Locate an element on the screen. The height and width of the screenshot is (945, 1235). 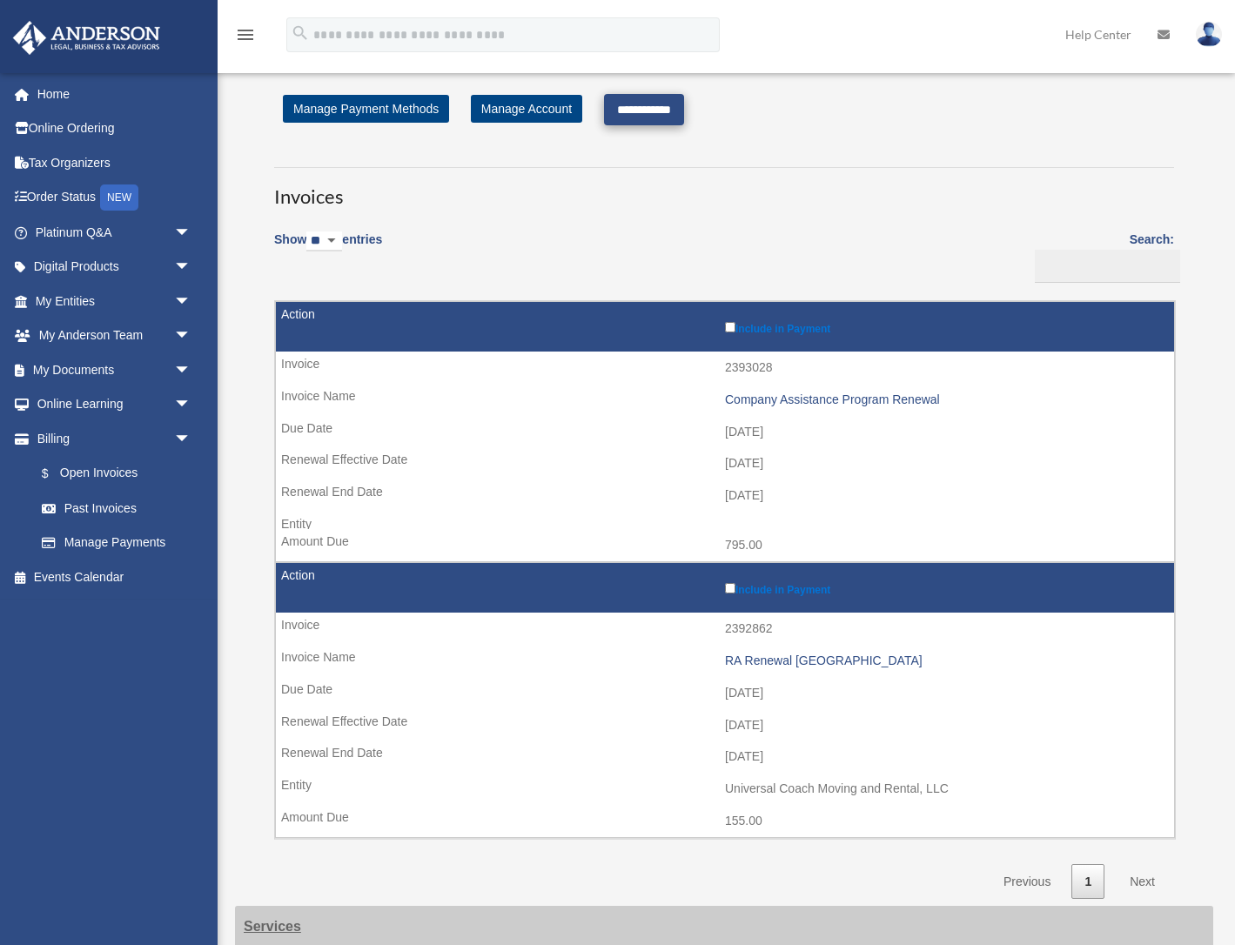
select: Showentries is located at coordinates (324, 241).